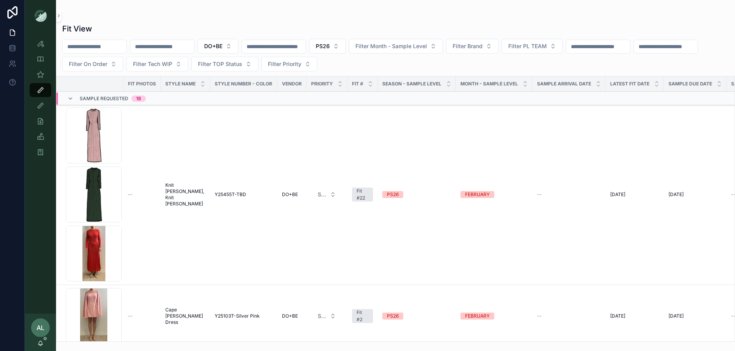 Image resolution: width=735 pixels, height=351 pixels. What do you see at coordinates (142, 84) in the screenshot?
I see `span: Fit Photos` at bounding box center [142, 84].